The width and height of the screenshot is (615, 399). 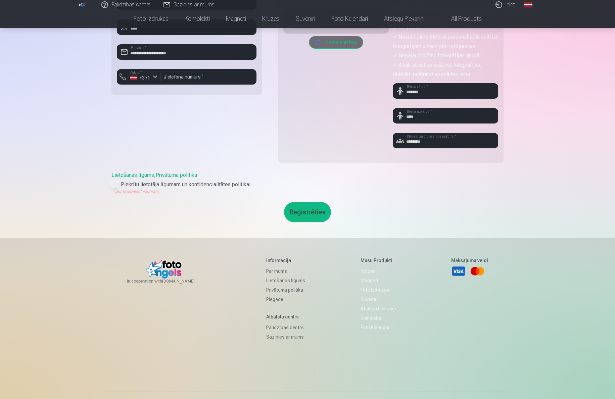 What do you see at coordinates (459, 271) in the screenshot?
I see `a: Visa` at bounding box center [459, 271].